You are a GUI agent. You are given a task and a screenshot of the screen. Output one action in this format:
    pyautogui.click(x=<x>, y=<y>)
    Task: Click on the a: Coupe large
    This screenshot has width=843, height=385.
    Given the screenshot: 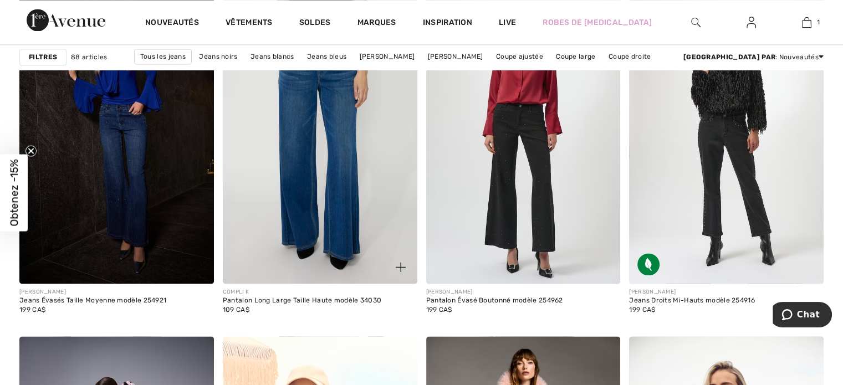 What is the action you would take?
    pyautogui.click(x=575, y=57)
    